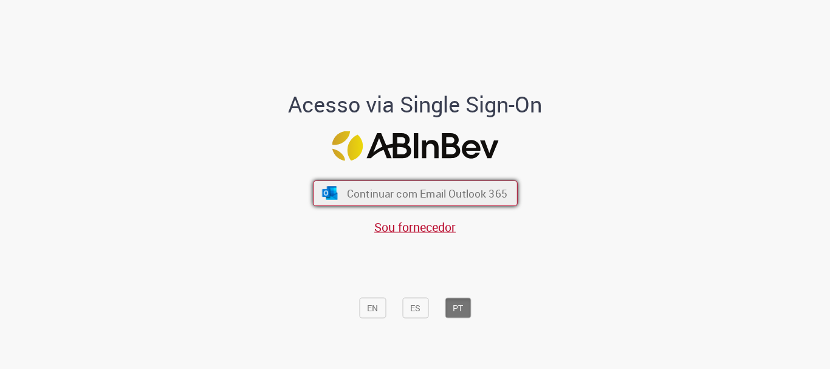  What do you see at coordinates (426, 193) in the screenshot?
I see `span: Continuar com Email Outlook 365` at bounding box center [426, 193].